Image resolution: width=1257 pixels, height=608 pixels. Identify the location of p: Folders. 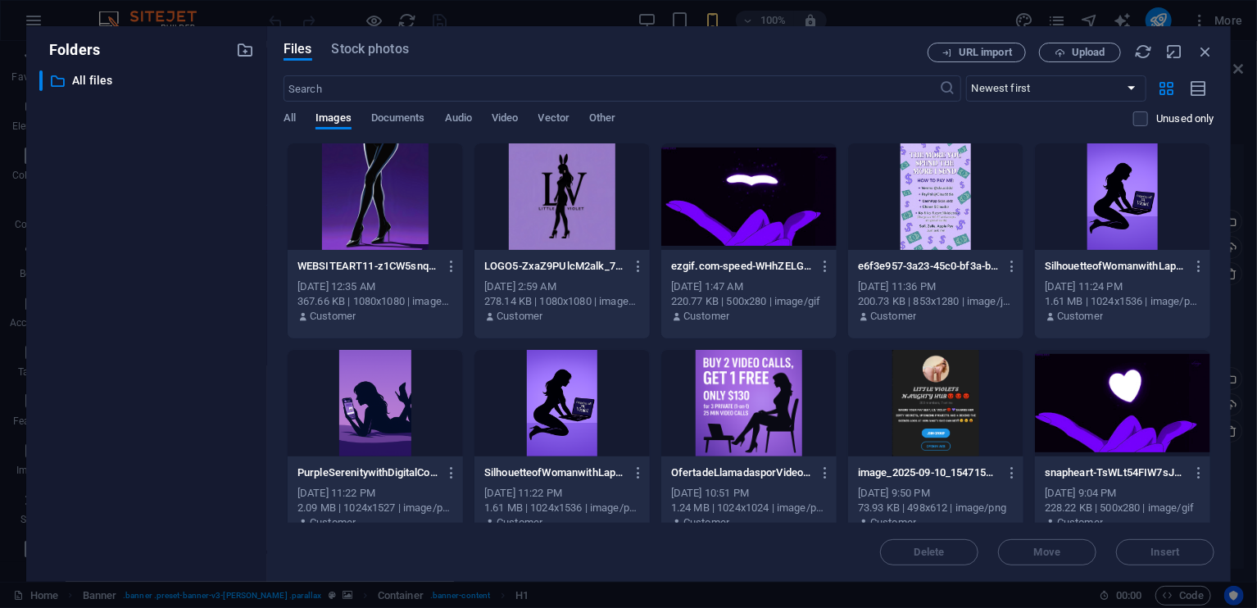
(70, 50).